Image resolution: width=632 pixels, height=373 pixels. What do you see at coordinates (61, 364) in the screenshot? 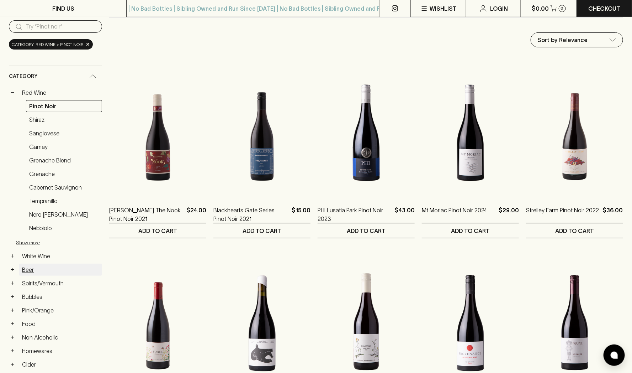
I see `a: Cider` at bounding box center [61, 364].